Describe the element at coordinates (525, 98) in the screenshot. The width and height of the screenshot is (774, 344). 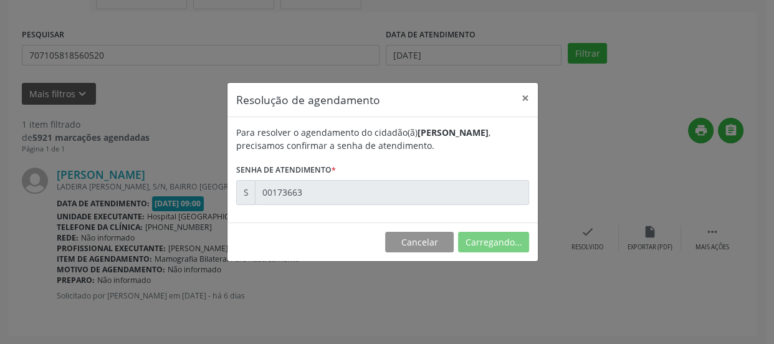
I see `button: Close` at that location.